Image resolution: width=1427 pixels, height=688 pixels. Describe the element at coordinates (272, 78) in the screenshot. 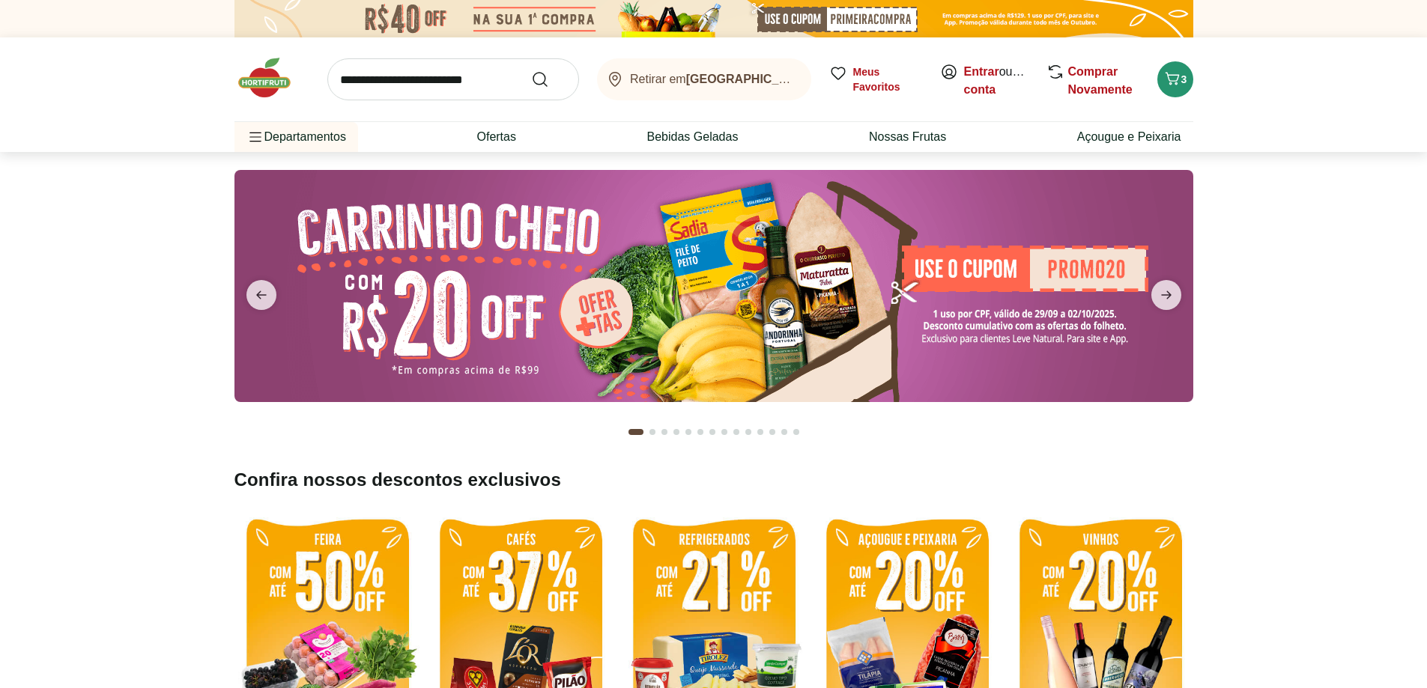

I see `img: Hortifruti` at that location.